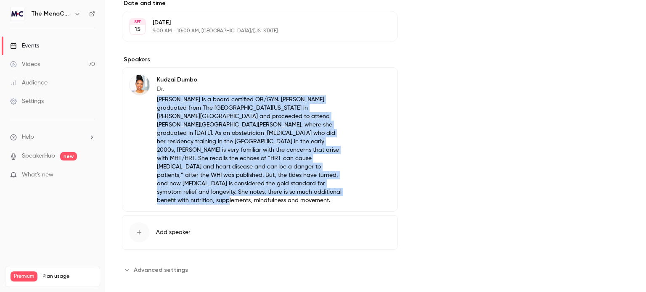 This screenshot has height=292, width=646. I want to click on div: Videos, so click(25, 64).